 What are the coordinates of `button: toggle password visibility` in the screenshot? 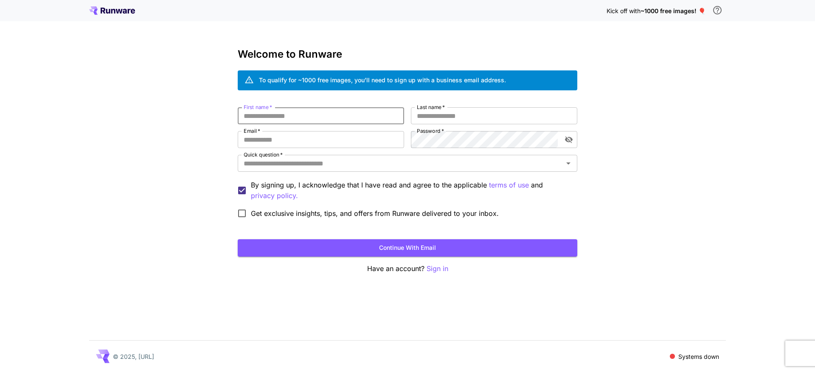 It's located at (569, 140).